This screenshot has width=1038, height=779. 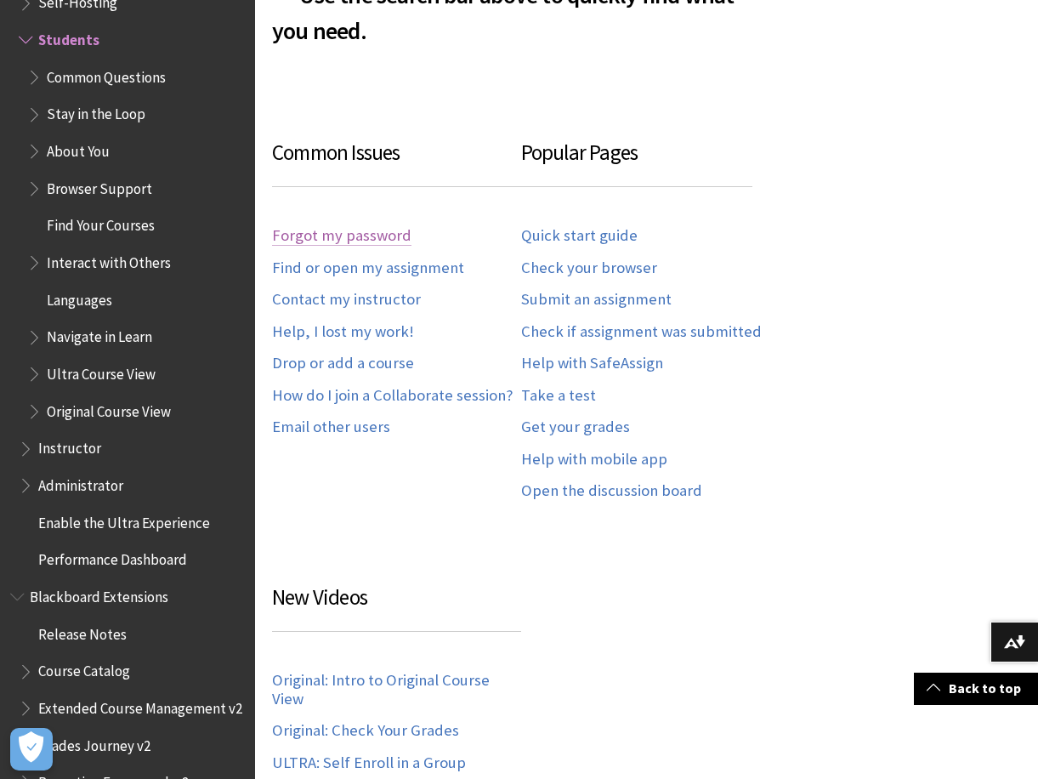 What do you see at coordinates (579, 235) in the screenshot?
I see `a: Quick start guide` at bounding box center [579, 235].